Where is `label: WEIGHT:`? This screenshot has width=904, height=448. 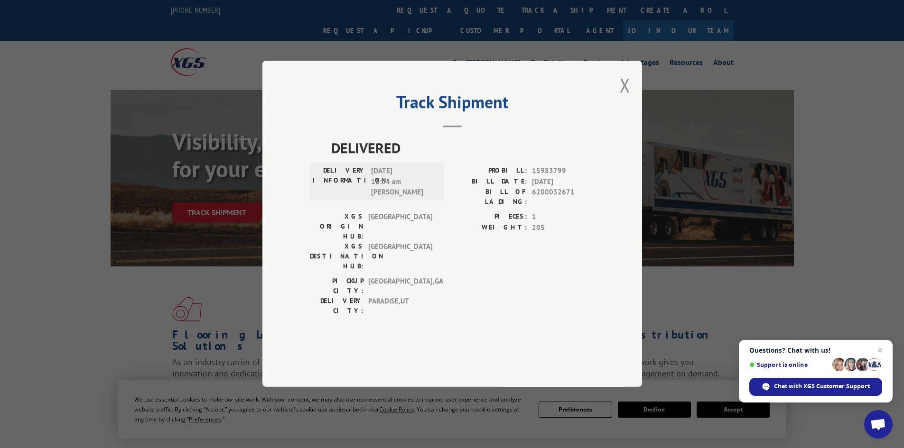 label: WEIGHT: is located at coordinates (490, 228).